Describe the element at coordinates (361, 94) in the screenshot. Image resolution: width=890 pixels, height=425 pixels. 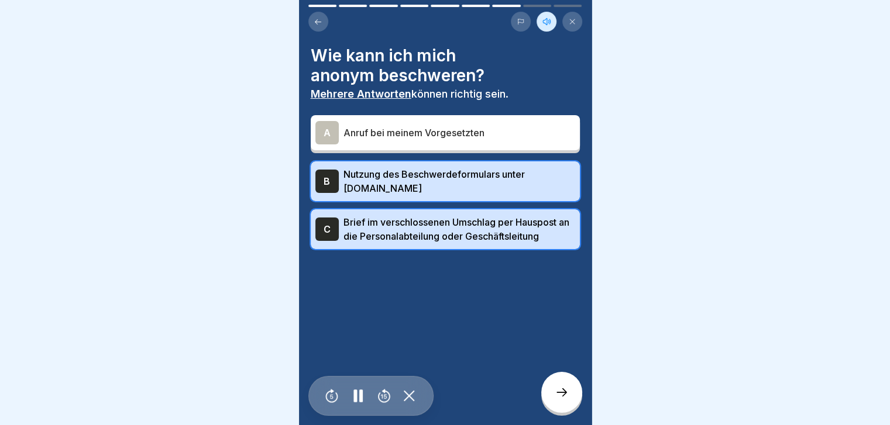
I see `b: Mehrere Antworten` at that location.